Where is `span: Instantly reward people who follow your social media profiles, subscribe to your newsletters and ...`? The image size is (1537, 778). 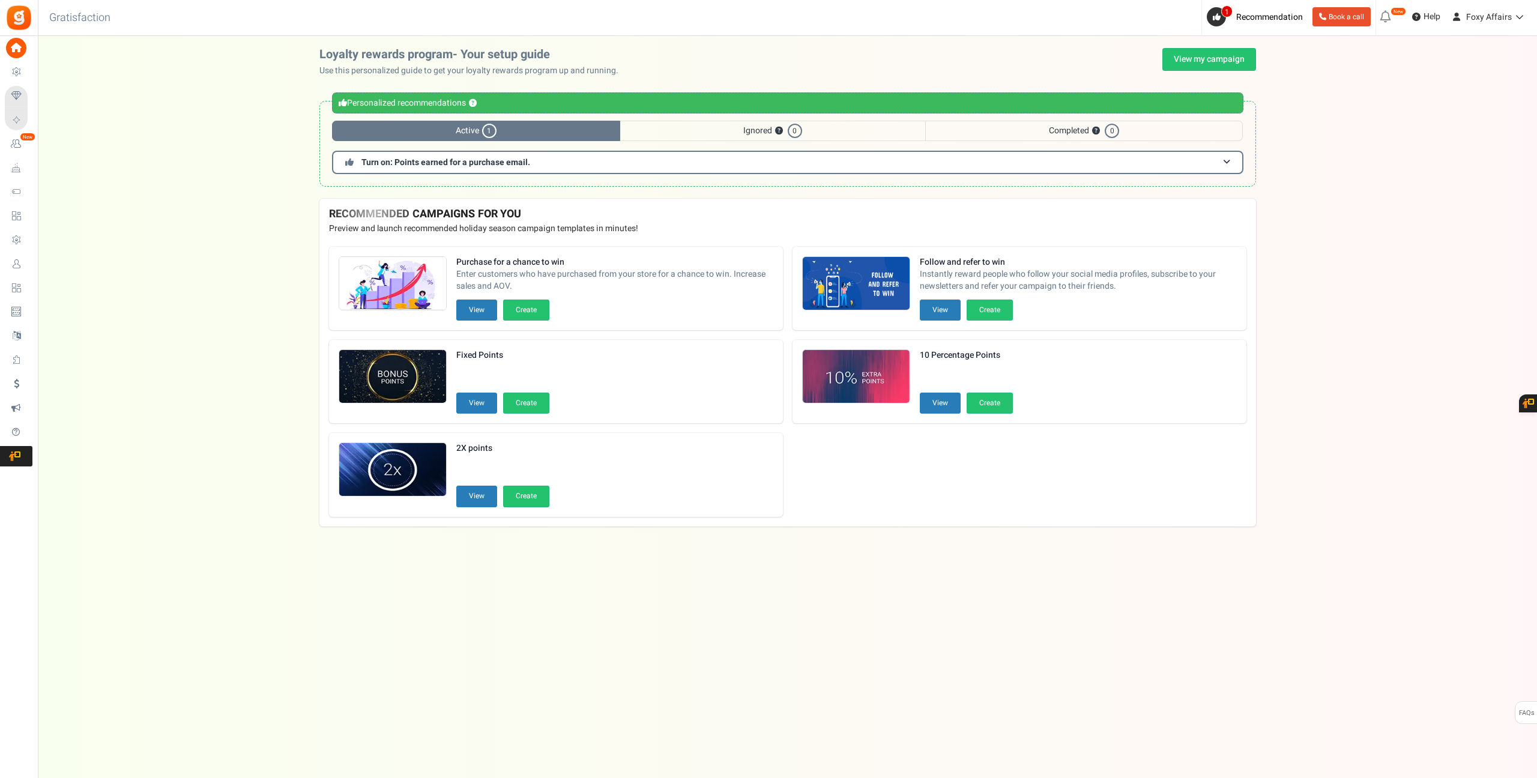
span: Instantly reward people who follow your social media profiles, subscribe to your newsletters and ... is located at coordinates (1078, 280).